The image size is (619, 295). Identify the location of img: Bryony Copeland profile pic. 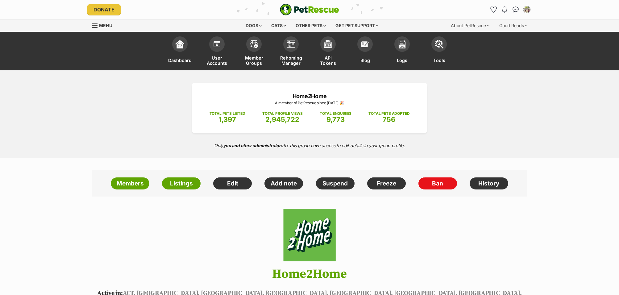
(527, 10).